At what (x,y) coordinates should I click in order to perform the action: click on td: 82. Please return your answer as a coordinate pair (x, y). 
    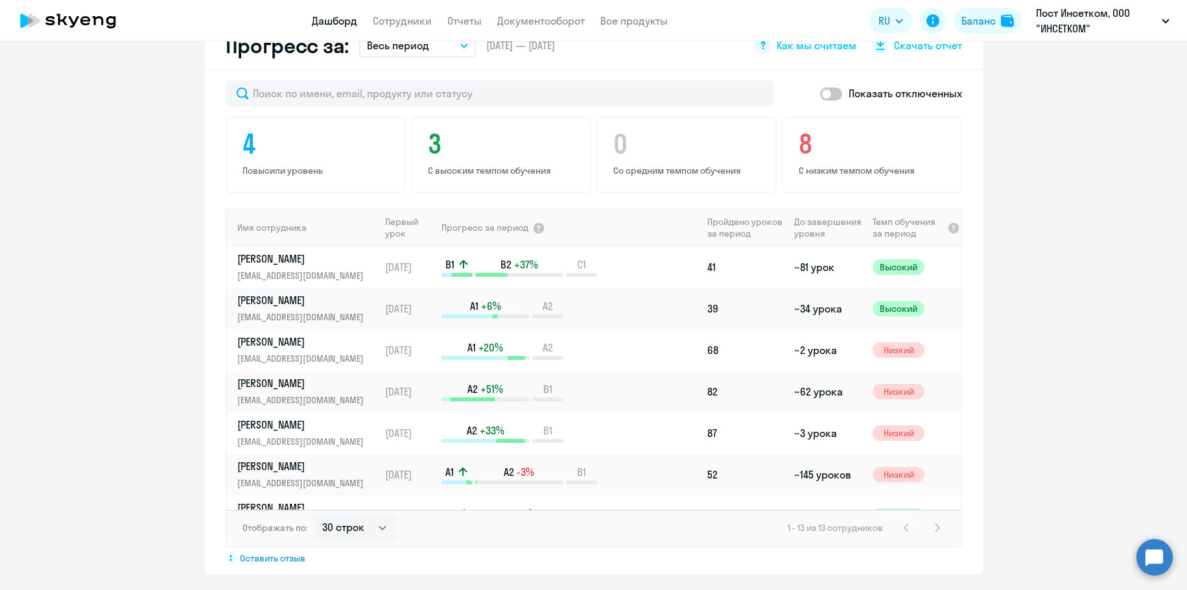
    Looking at the image, I should click on (746, 392).